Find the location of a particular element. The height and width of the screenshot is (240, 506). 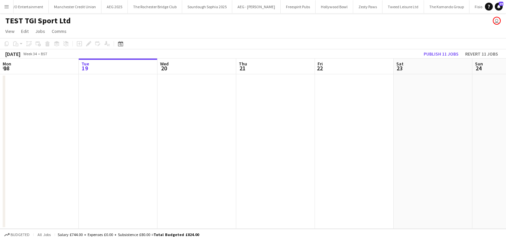

app-user-avatar: Shamilah Amide is located at coordinates (497, 21).